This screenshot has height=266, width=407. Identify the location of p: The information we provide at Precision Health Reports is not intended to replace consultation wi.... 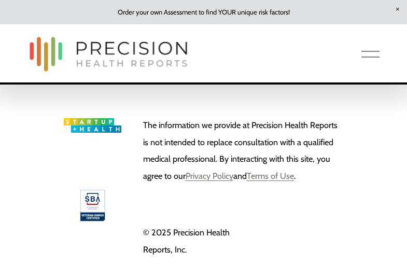
(243, 150).